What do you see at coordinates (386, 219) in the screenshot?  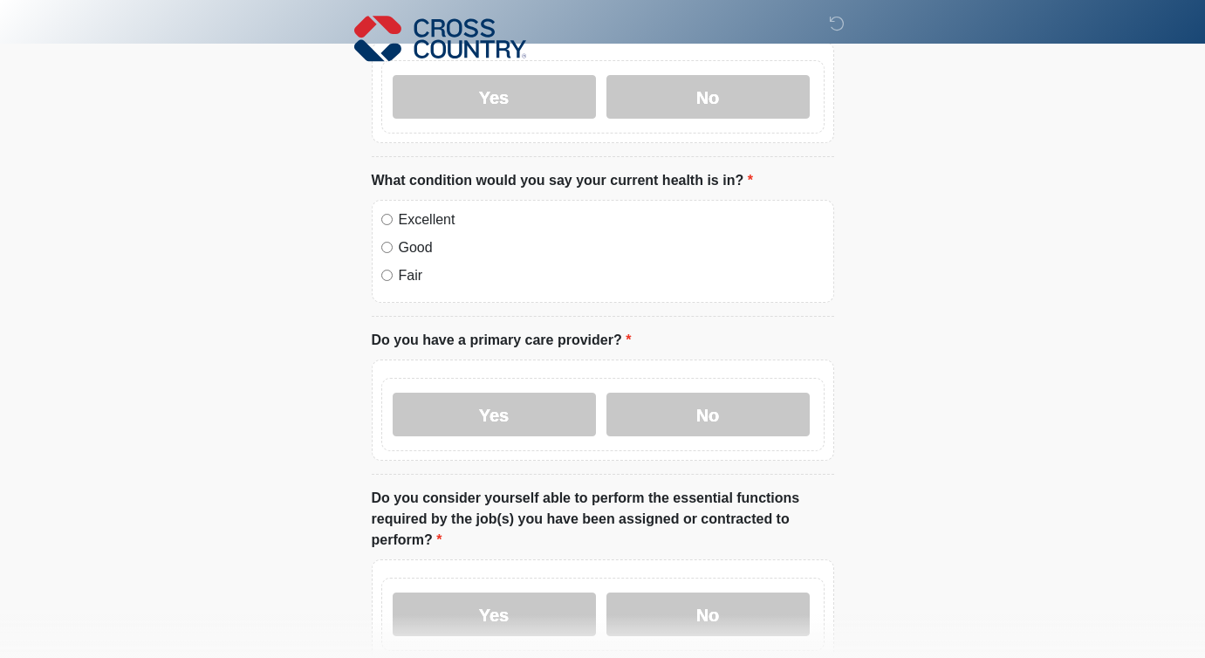 I see `input: Excellent` at bounding box center [386, 219].